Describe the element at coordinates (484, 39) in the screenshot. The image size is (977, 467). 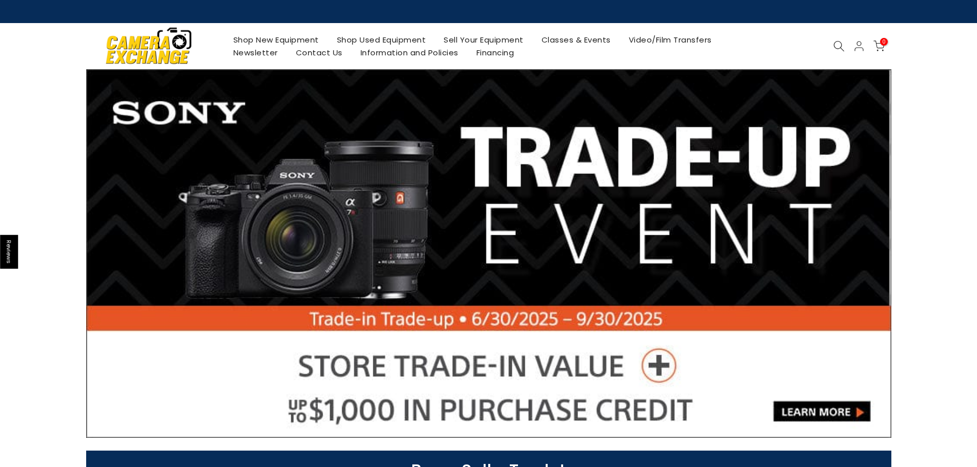
I see `a: Sell Your Equipment` at that location.